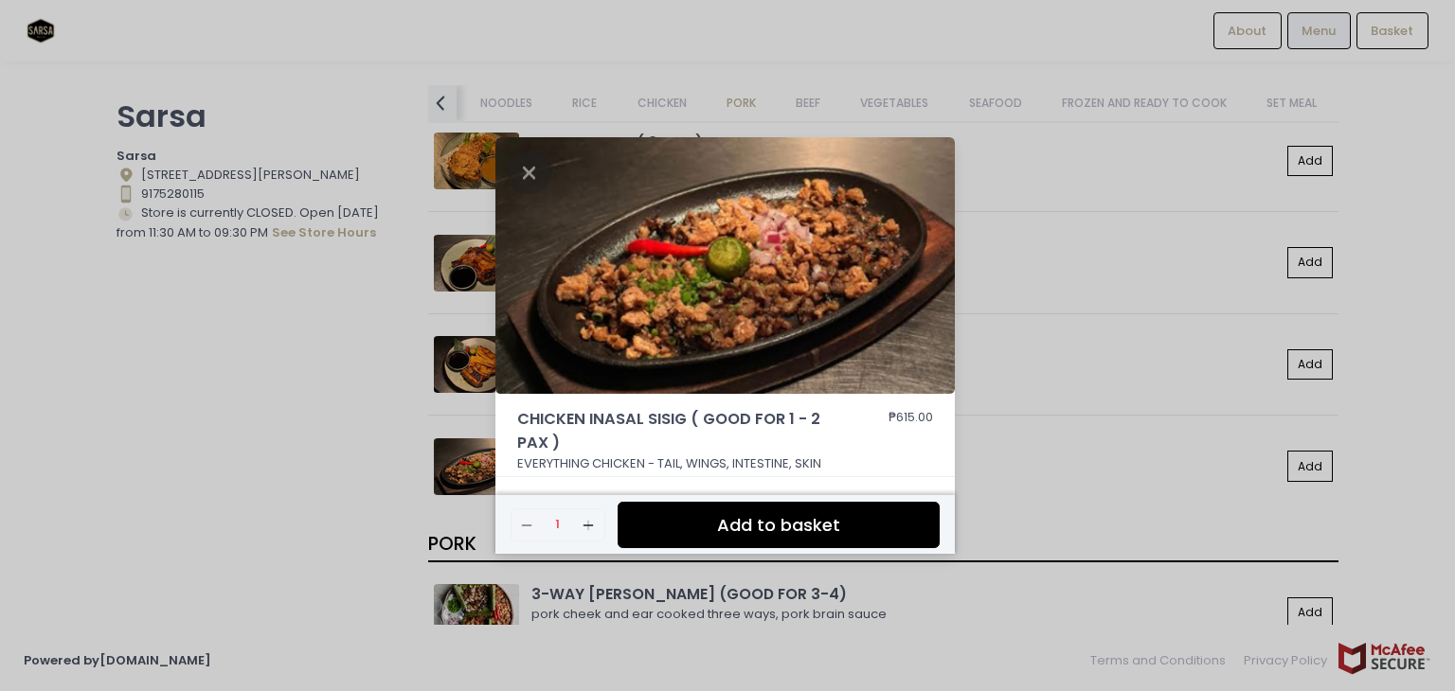 The image size is (1455, 691). Describe the element at coordinates (910, 431) in the screenshot. I see `div: ₱615.00` at that location.